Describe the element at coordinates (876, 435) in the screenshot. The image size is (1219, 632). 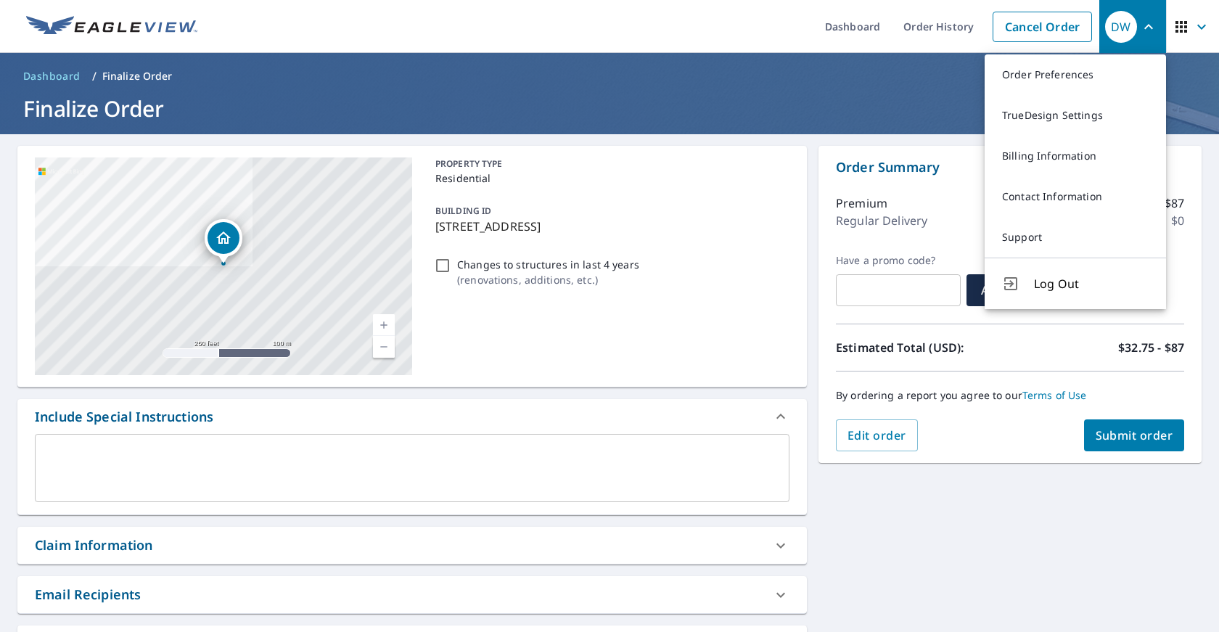
I see `button: Edit order` at that location.